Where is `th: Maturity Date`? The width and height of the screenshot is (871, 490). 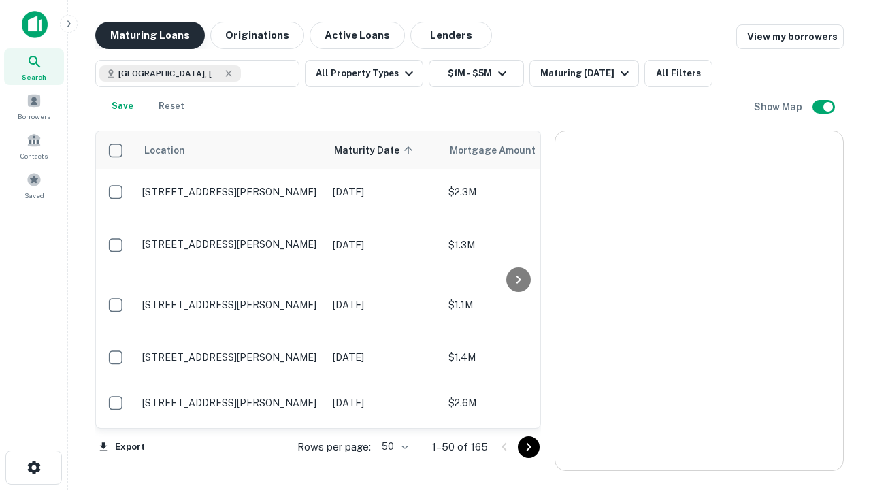 th: Maturity Date is located at coordinates (384, 150).